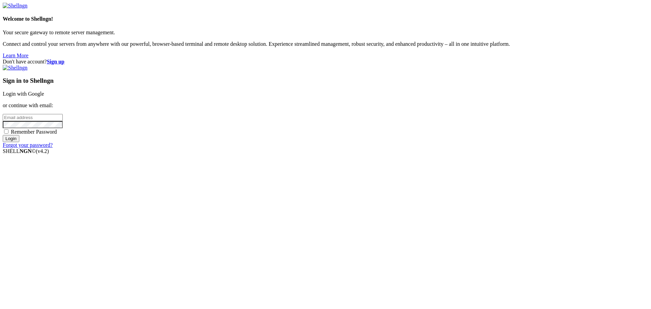 The width and height of the screenshot is (651, 309). What do you see at coordinates (33, 117) in the screenshot?
I see `input: Email address` at bounding box center [33, 117].